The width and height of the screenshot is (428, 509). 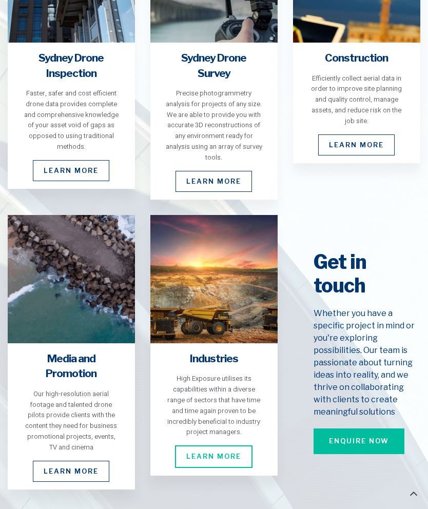 I want to click on span: Learn More, so click(x=214, y=457).